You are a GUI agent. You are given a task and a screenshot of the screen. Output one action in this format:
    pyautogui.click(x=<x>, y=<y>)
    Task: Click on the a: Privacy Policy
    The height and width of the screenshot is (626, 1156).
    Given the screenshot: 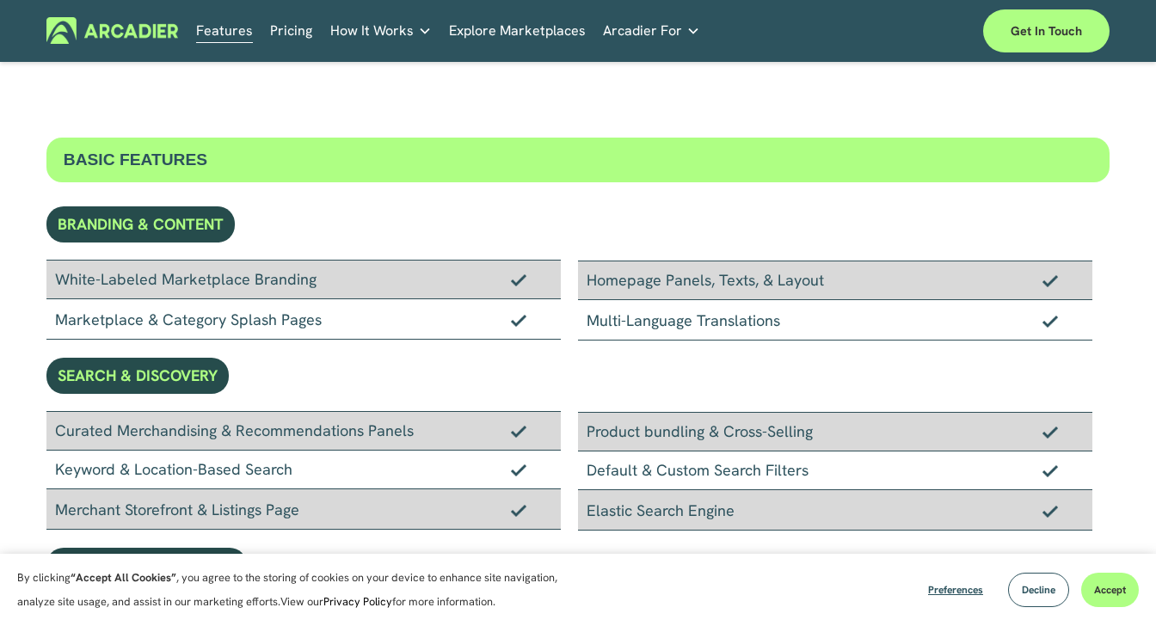 What is the action you would take?
    pyautogui.click(x=358, y=601)
    